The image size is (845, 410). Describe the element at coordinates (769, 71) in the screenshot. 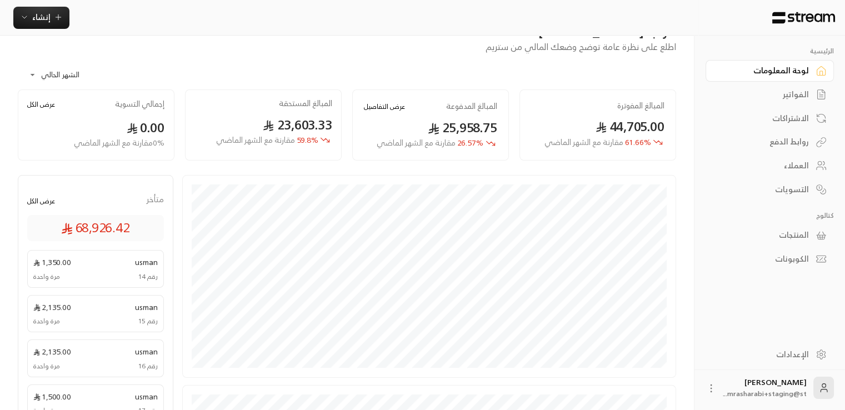

I see `a: لوحة المعلومات` at that location.